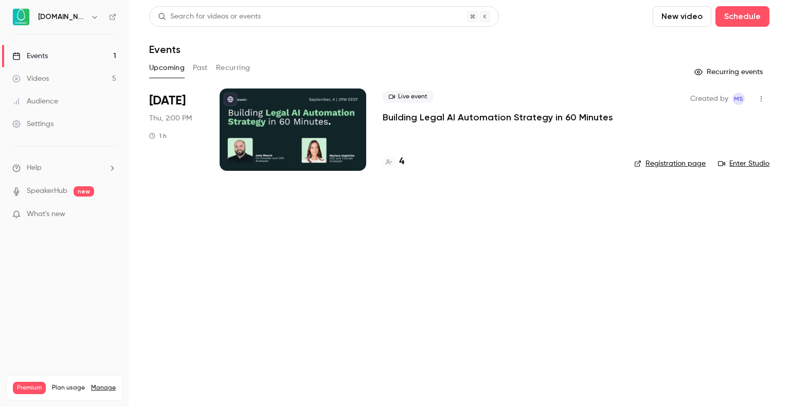 This screenshot has width=790, height=407. Describe the element at coordinates (669, 163) in the screenshot. I see `a: Registration page` at that location.